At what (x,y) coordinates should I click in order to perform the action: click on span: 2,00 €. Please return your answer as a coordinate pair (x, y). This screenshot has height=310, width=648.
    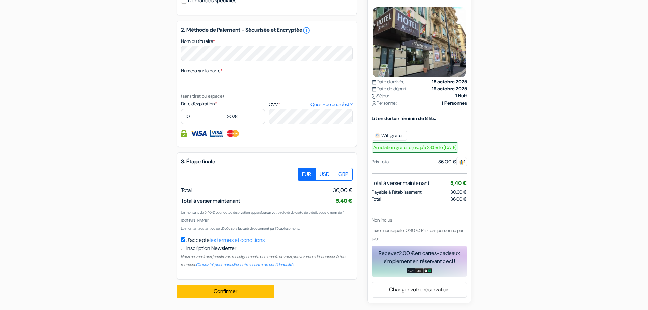
    Looking at the image, I should click on (407, 253).